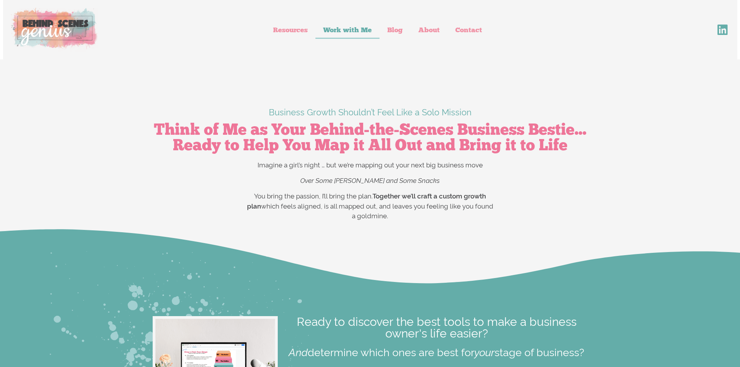  What do you see at coordinates (468, 30) in the screenshot?
I see `a: Contact` at bounding box center [468, 30].